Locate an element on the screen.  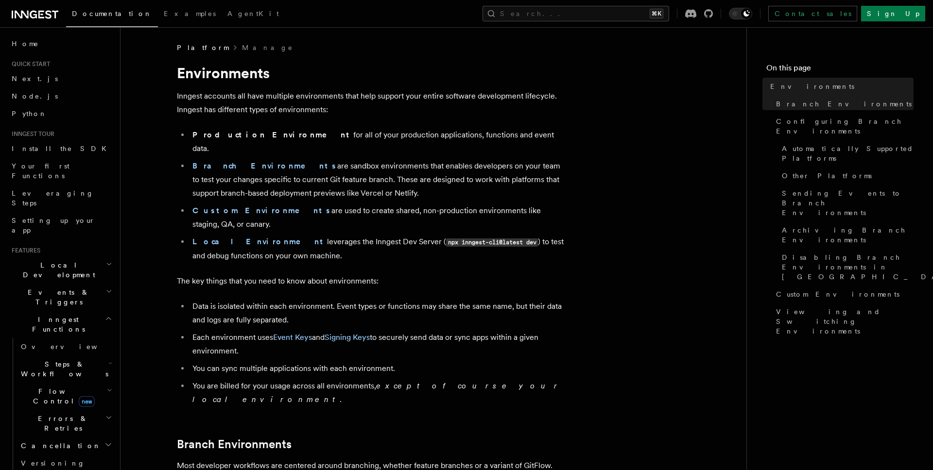
li: Data is isolated within each environment. Event types or functions may share the same name, but t... is located at coordinates (378, 313).